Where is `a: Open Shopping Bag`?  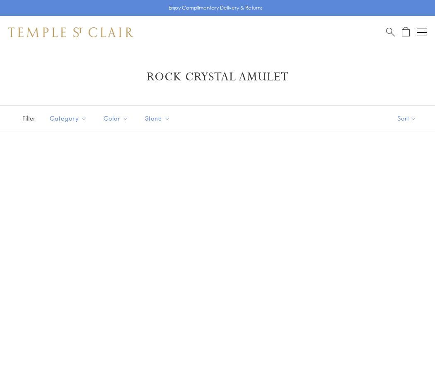 a: Open Shopping Bag is located at coordinates (406, 32).